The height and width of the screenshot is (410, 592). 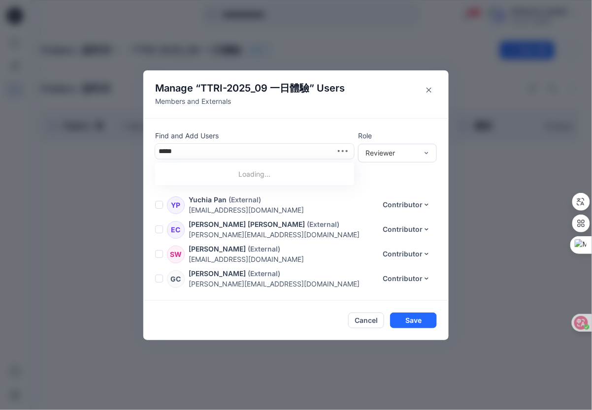 I want to click on div: Loading..., so click(x=255, y=174).